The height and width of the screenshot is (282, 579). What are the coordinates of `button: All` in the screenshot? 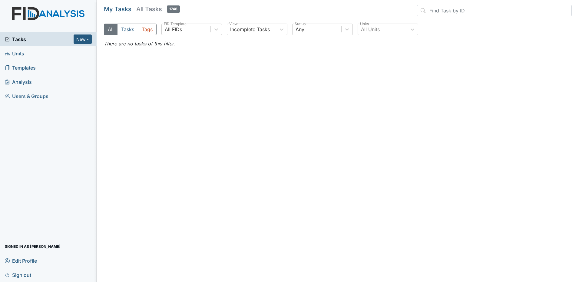 It's located at (111, 29).